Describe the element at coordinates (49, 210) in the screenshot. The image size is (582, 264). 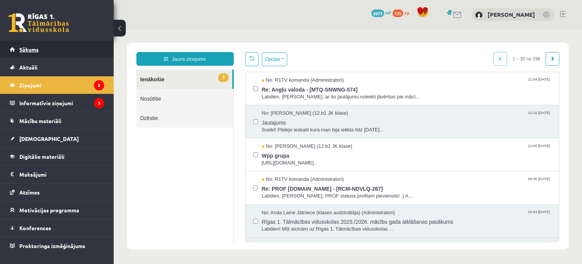
I see `span: Motivācijas programma` at that location.